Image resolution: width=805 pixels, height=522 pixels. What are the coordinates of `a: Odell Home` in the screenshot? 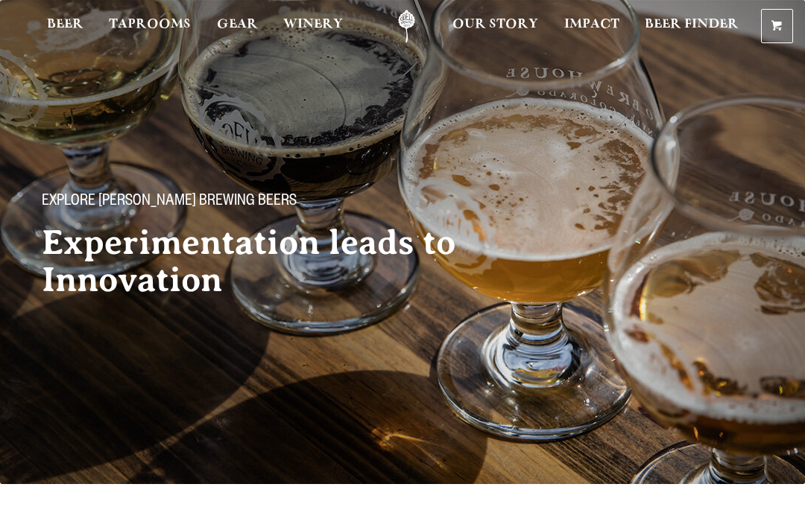 It's located at (406, 26).